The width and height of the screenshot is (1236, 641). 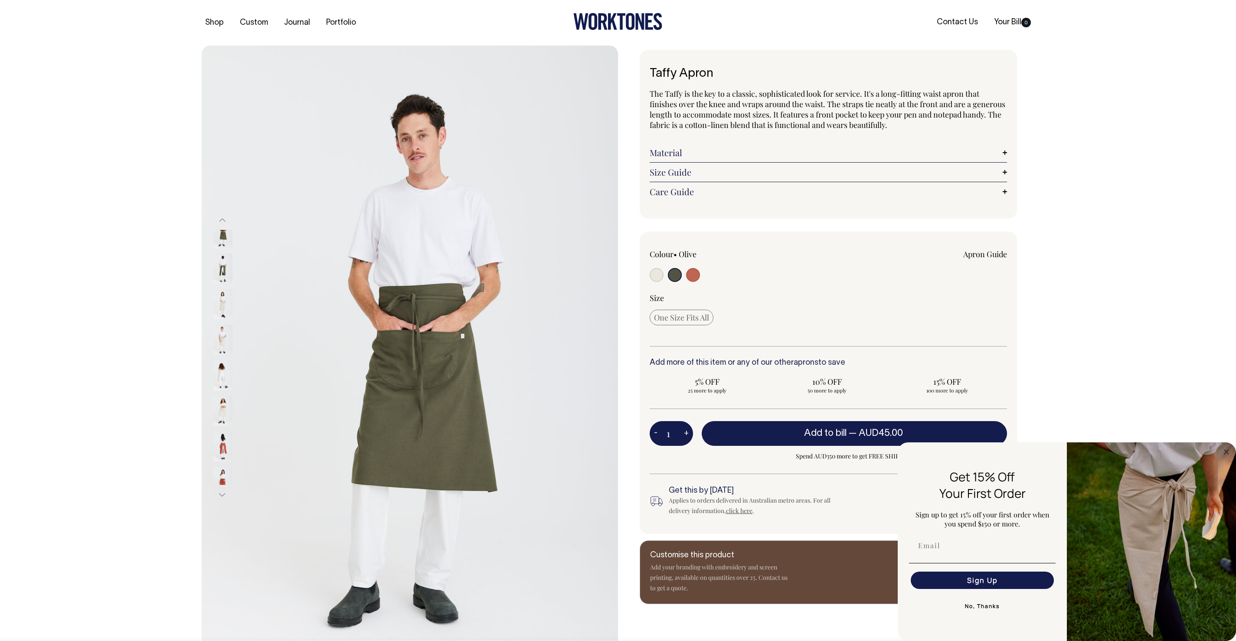 I want to click on span: Get 15% Off, so click(x=982, y=476).